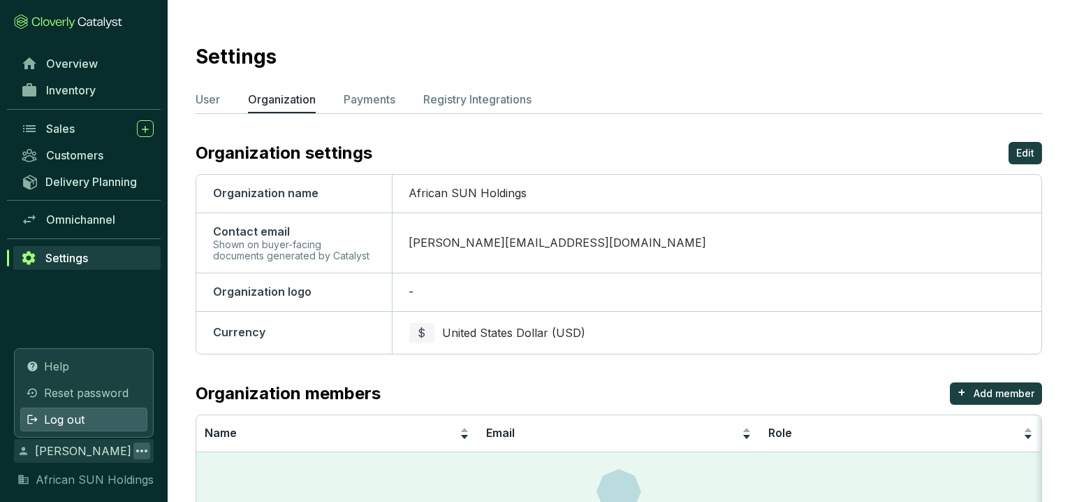 This screenshot has width=1070, height=502. I want to click on a: Settings, so click(87, 258).